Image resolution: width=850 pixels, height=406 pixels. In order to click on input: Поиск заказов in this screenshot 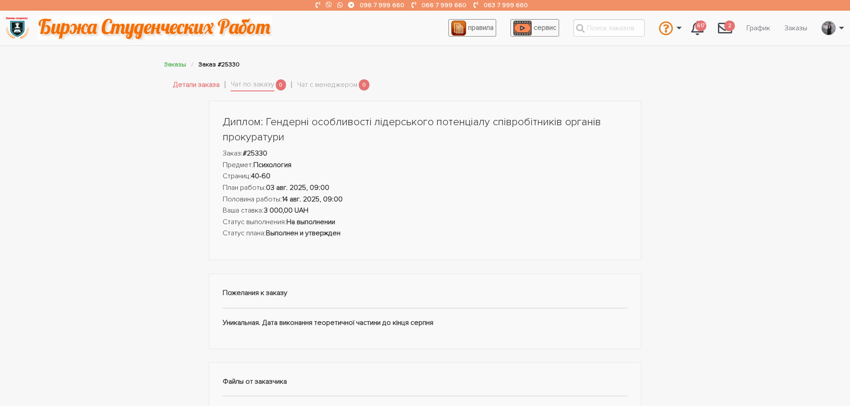, I will do `click(609, 28)`.